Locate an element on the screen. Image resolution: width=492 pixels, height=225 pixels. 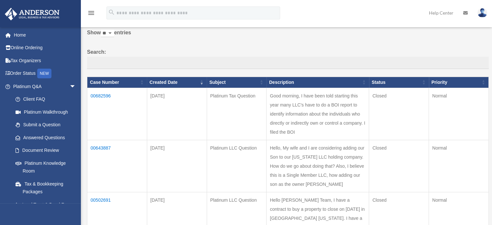
a: Submit a Question is located at coordinates (46, 125).